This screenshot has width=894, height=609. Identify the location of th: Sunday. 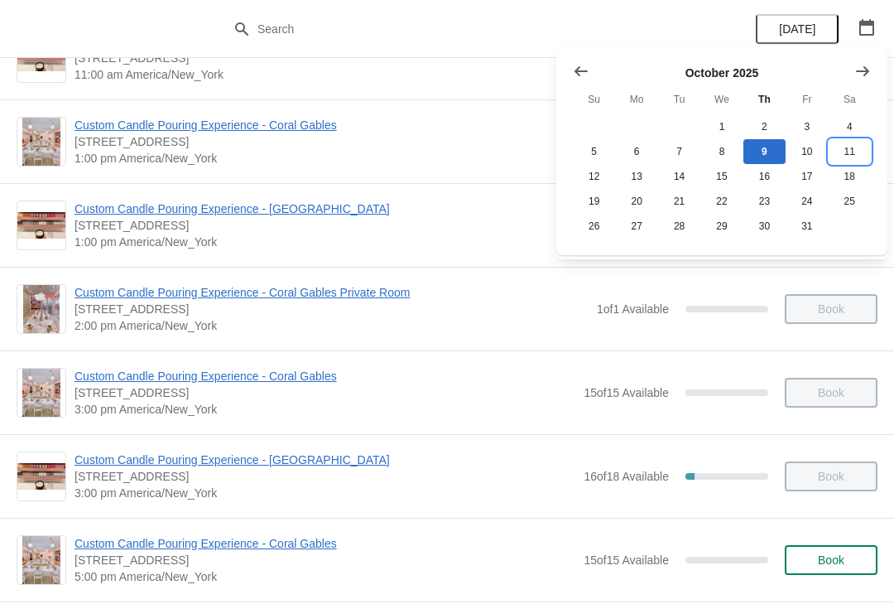
(594, 99).